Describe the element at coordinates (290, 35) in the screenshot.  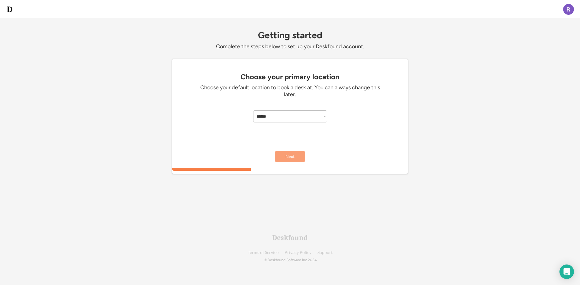
I see `div: Getting started` at that location.